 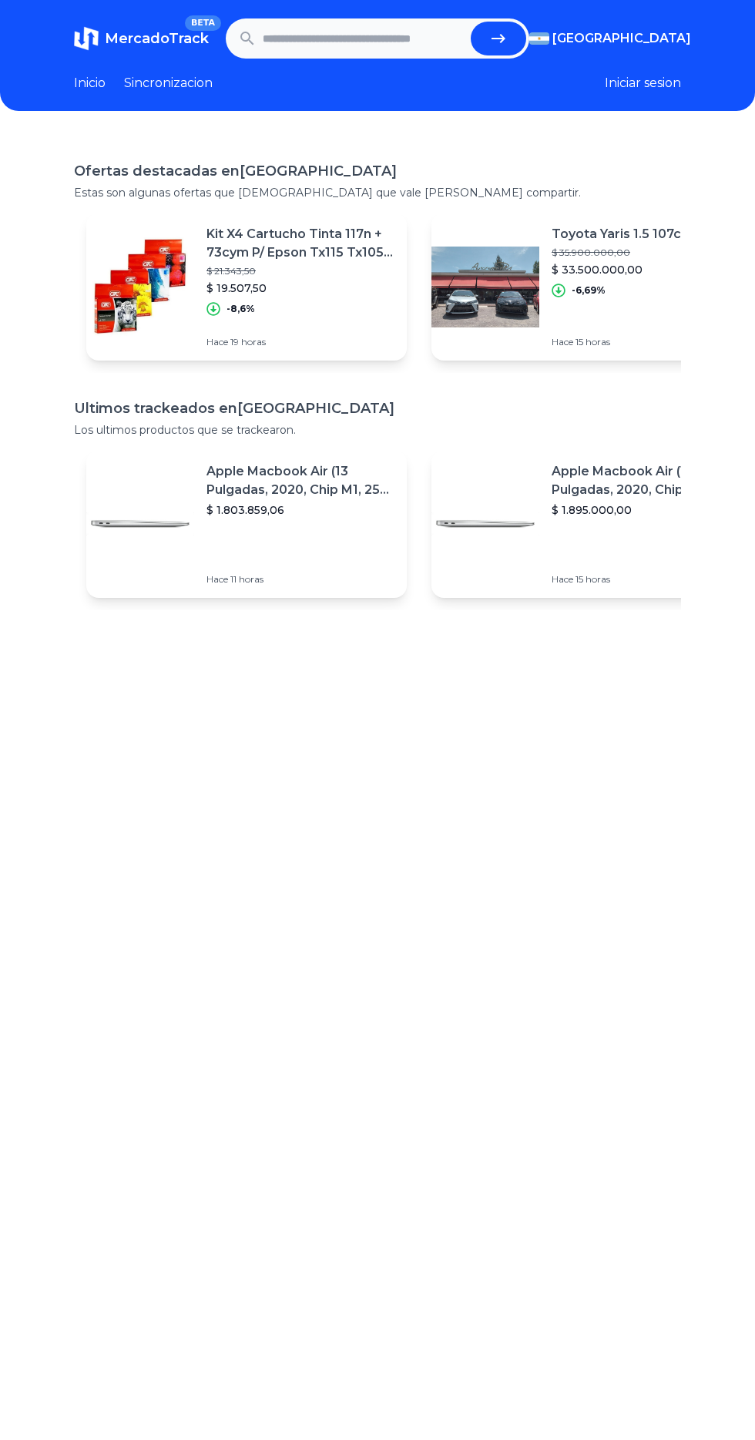 I want to click on a: Sincronizacion, so click(x=168, y=83).